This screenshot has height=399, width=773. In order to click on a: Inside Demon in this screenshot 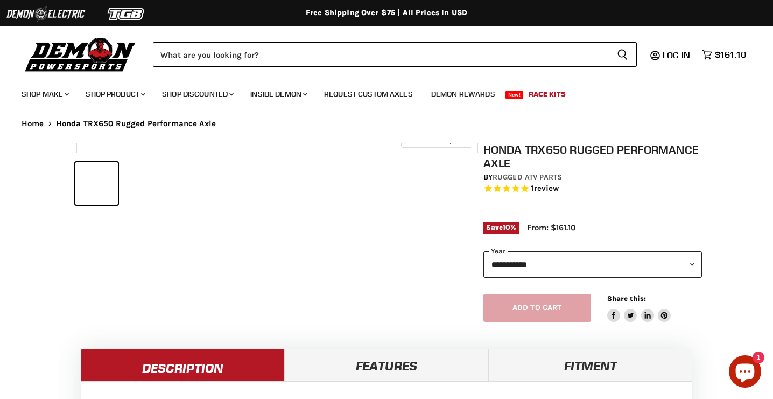, I will do `click(278, 94)`.